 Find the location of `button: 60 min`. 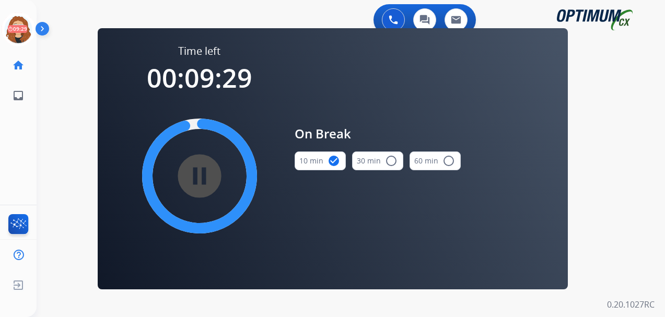

button: 60 min is located at coordinates (435, 161).